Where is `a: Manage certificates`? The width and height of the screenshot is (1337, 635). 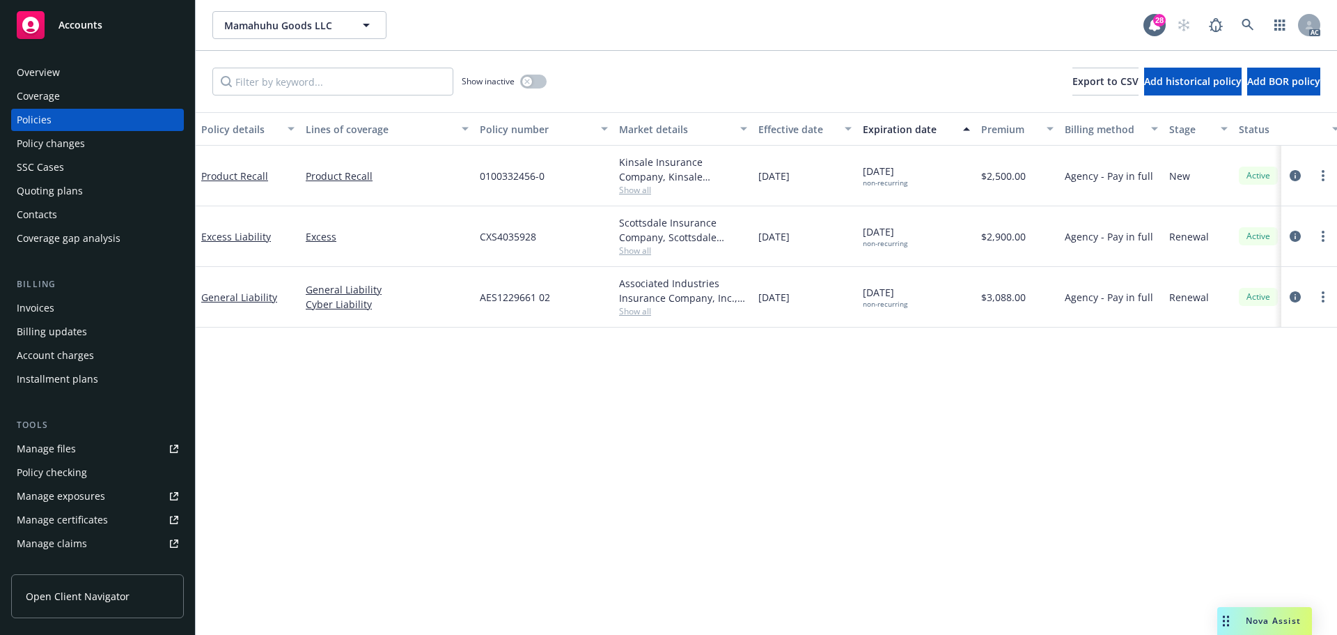 a: Manage certificates is located at coordinates (98, 520).